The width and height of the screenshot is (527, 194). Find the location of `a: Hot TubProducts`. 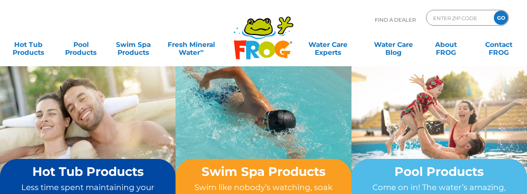

a: Hot TubProducts is located at coordinates (28, 45).